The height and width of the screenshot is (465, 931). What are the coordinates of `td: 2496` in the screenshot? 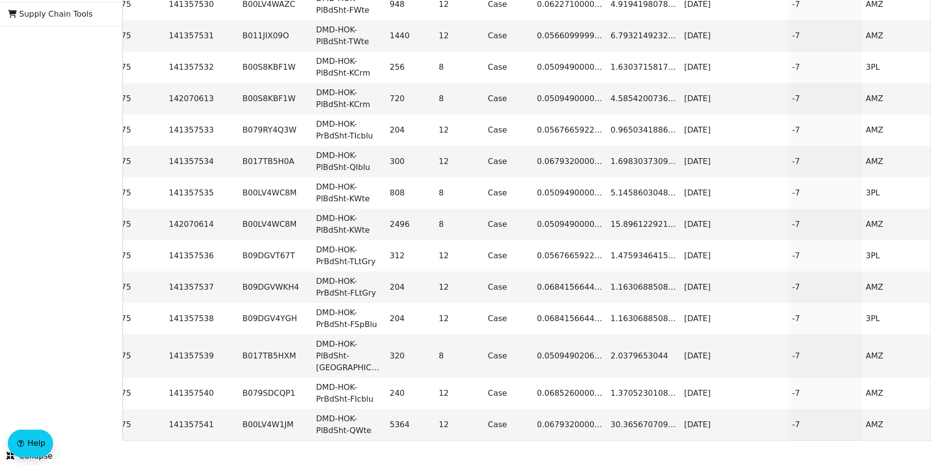 It's located at (410, 224).